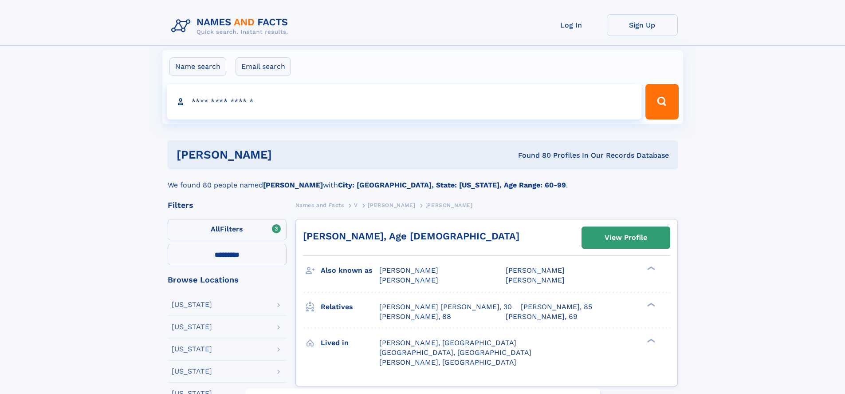  What do you see at coordinates (626, 237) in the screenshot?
I see `a: View Profile` at bounding box center [626, 237].